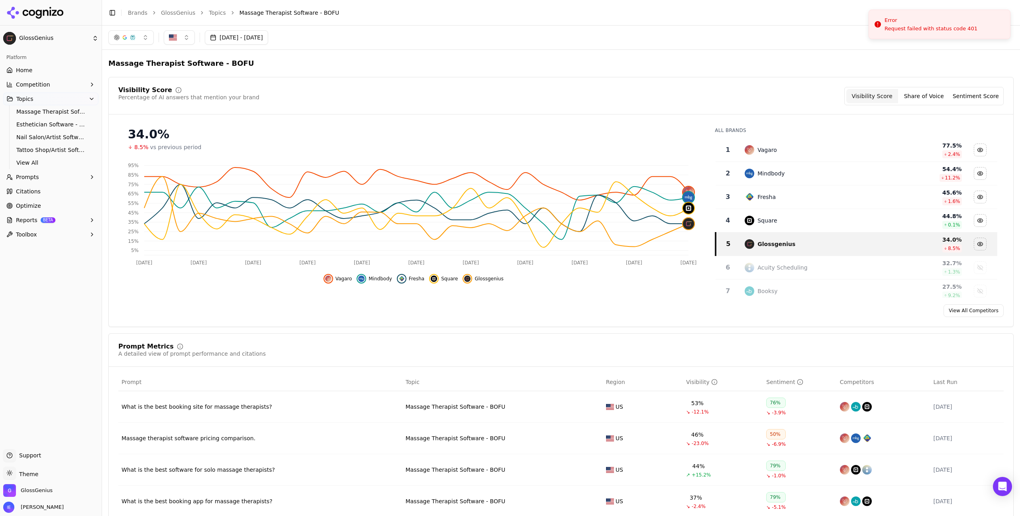 The height and width of the screenshot is (516, 1020). I want to click on tr: 2mindbodyMindbody54.4%11.2%Hide mindbody data, so click(856, 173).